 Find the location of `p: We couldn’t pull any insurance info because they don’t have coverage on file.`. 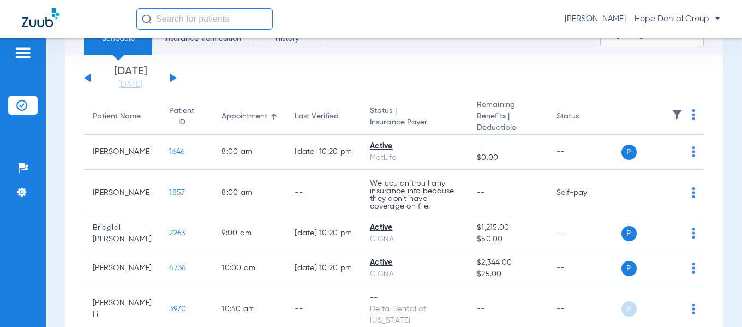

p: We couldn’t pull any insurance info because they don’t have coverage on file. is located at coordinates (415, 195).